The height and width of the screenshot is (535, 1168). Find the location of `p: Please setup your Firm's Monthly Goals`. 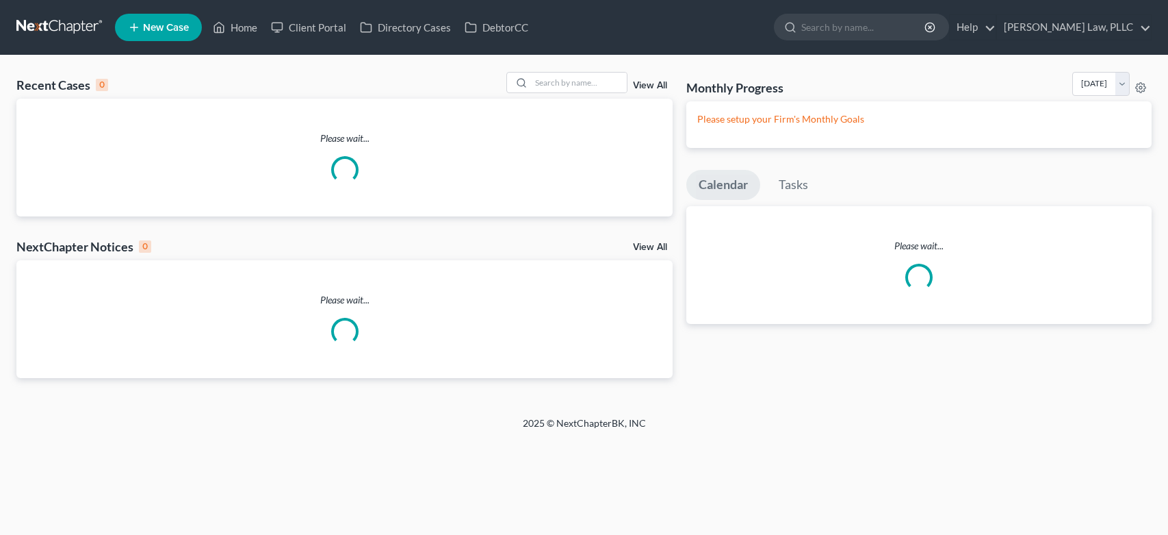

p: Please setup your Firm's Monthly Goals is located at coordinates (919, 119).